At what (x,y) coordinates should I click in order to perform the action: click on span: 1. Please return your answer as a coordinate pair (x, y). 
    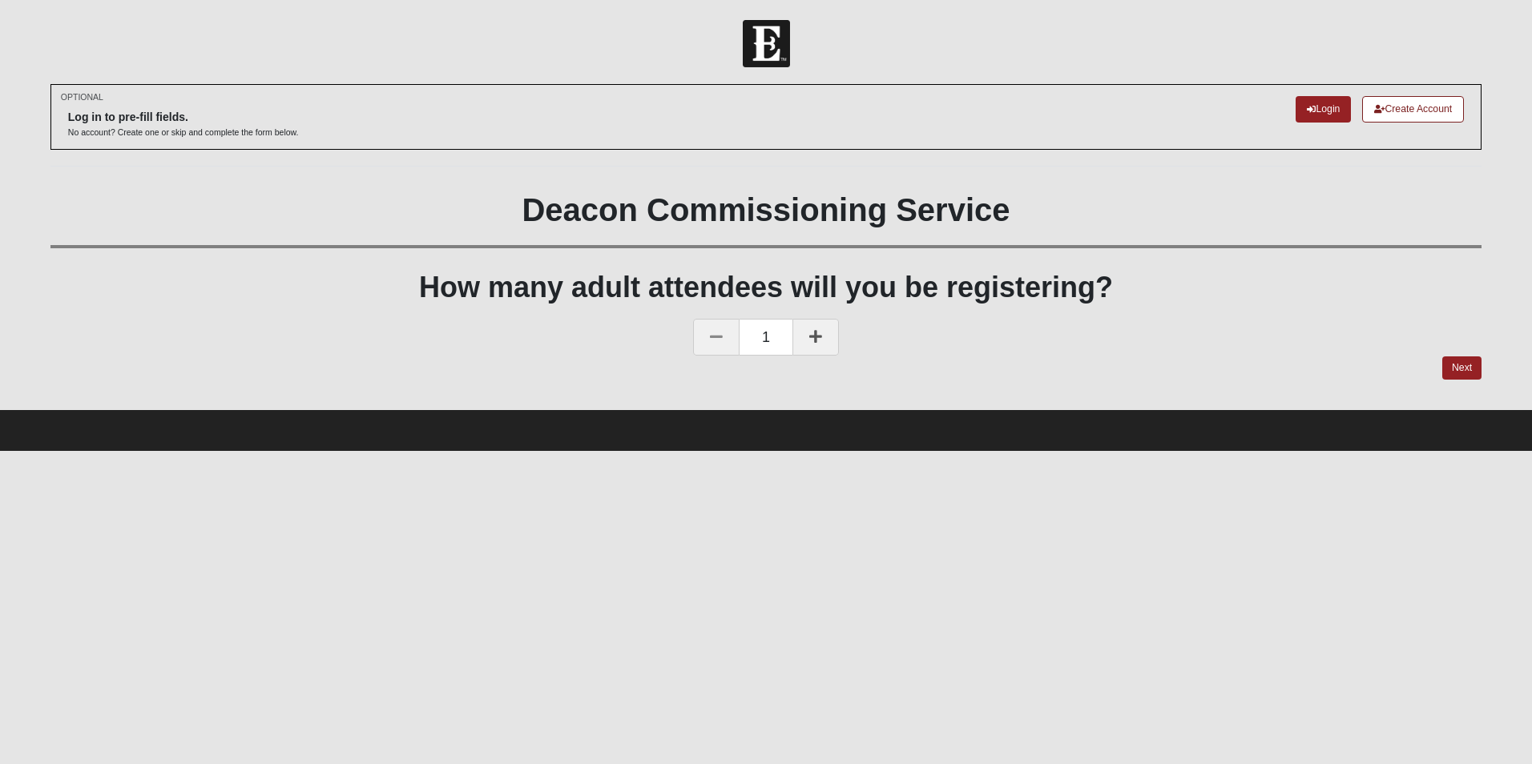
    Looking at the image, I should click on (766, 337).